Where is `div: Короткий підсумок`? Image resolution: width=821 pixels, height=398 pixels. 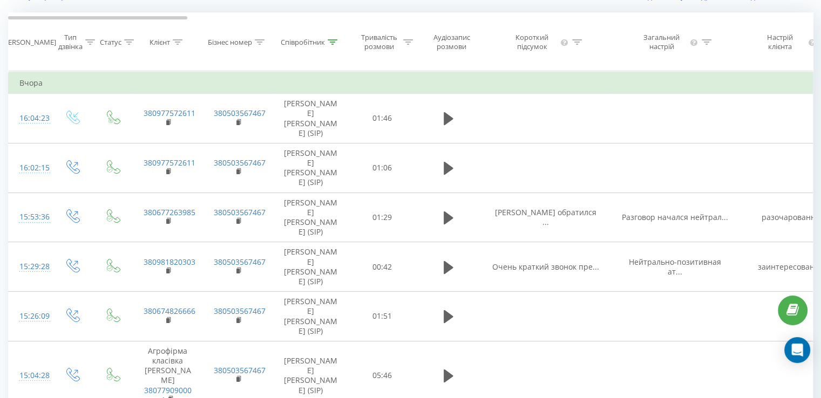 div: Короткий підсумок is located at coordinates (532, 42).